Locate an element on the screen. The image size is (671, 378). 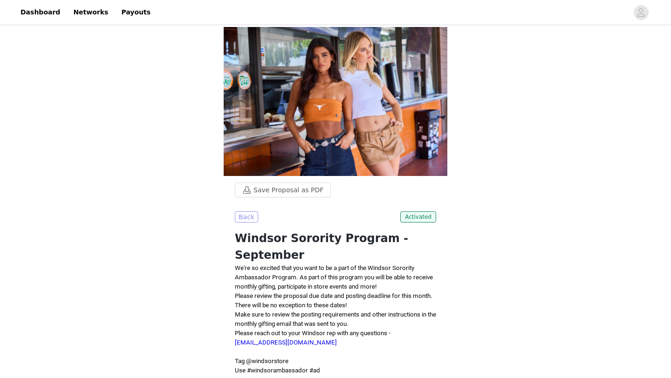
button: Save Proposal as PDF is located at coordinates (283, 190).